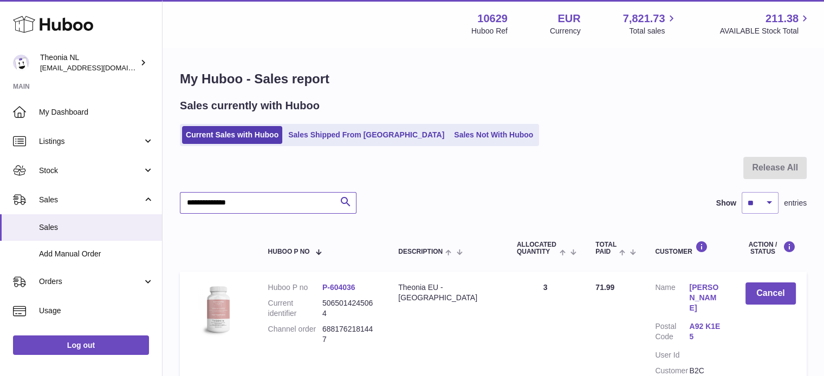 The height and width of the screenshot is (376, 824). Describe the element at coordinates (565, 31) in the screenshot. I see `div: Currency` at that location.